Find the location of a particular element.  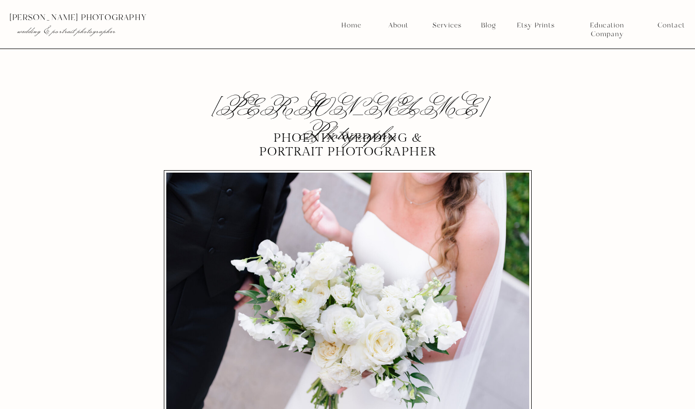

nav: Contact is located at coordinates (671, 26).